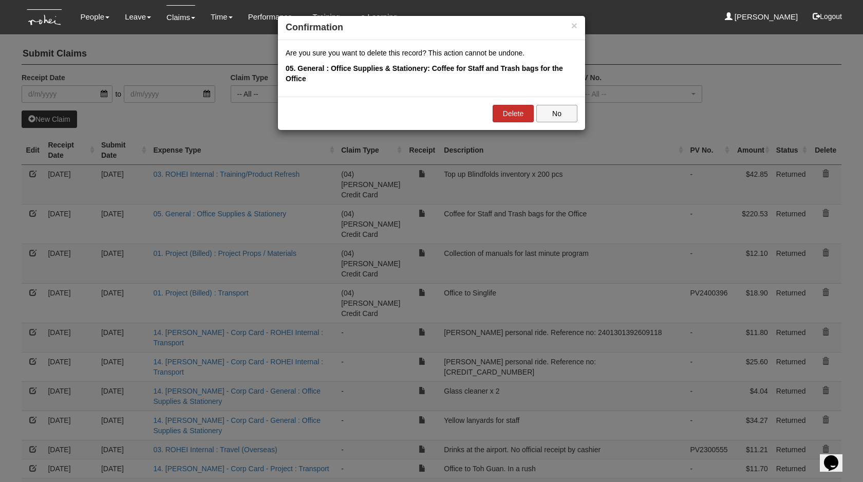 This screenshot has height=482, width=863. Describe the element at coordinates (424, 73) in the screenshot. I see `strong: 05. General : Office Supplies & Stationery: Coffee for Staff and Trash bags for the Office` at that location.